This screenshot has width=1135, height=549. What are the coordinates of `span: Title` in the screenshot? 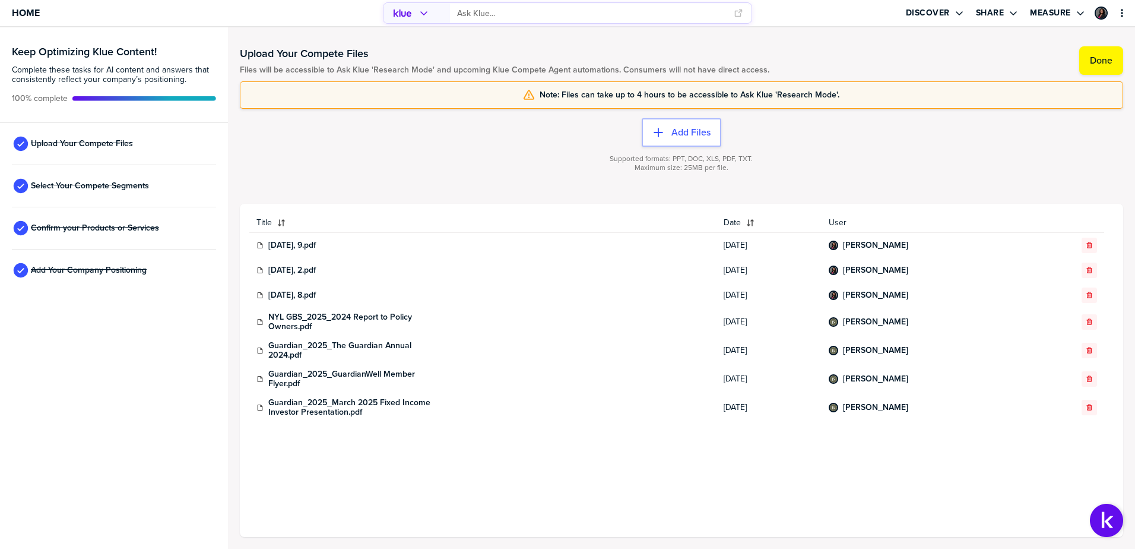 It's located at (264, 223).